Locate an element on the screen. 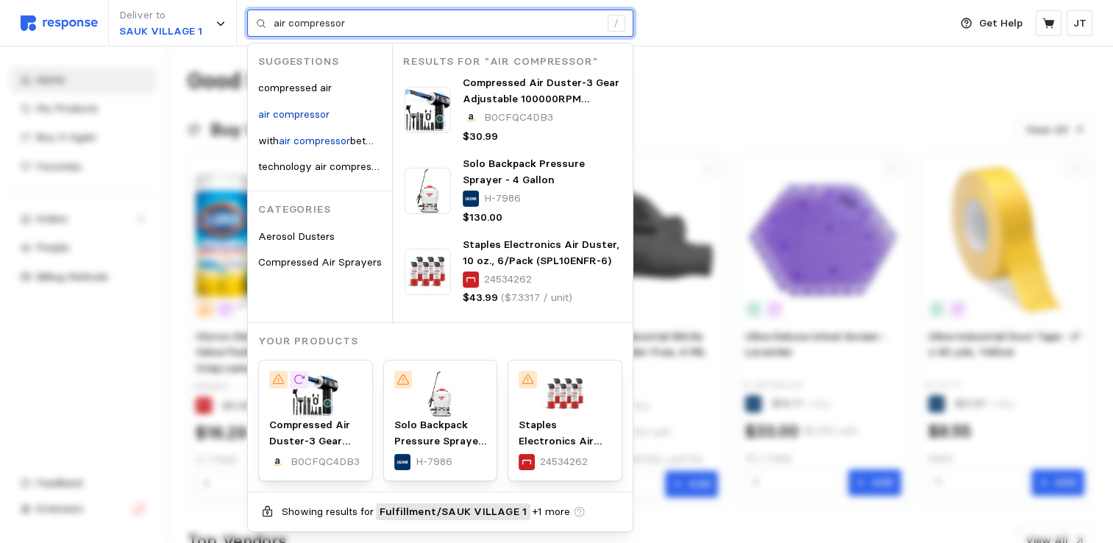  span: Compressed Air Sprayers is located at coordinates (320, 262).